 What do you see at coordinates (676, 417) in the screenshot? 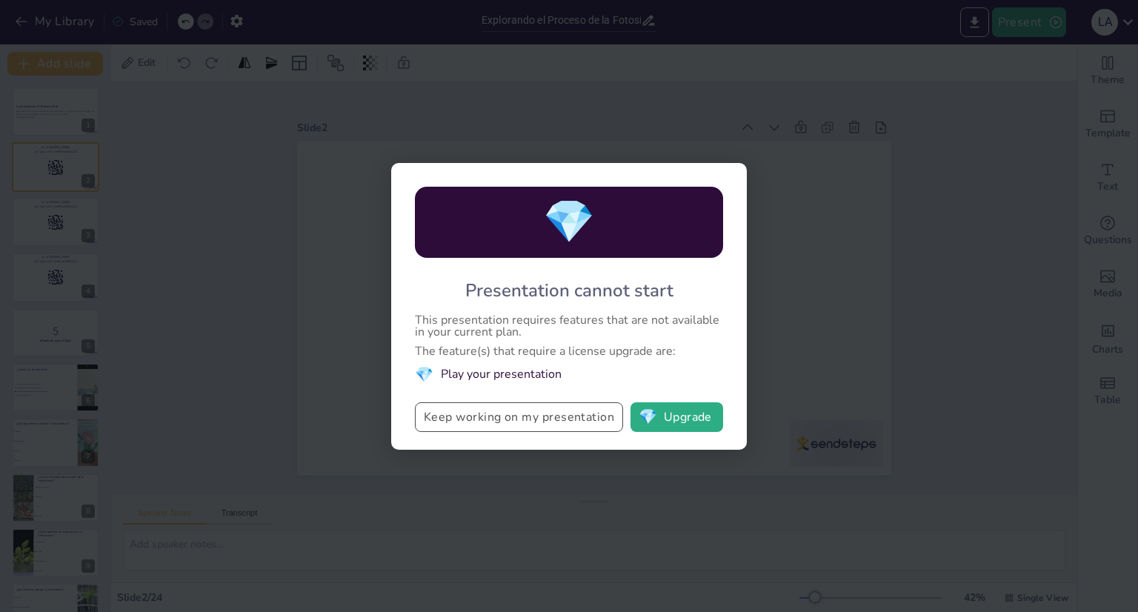
I see `button: diamondUpgrade` at bounding box center [676, 417].